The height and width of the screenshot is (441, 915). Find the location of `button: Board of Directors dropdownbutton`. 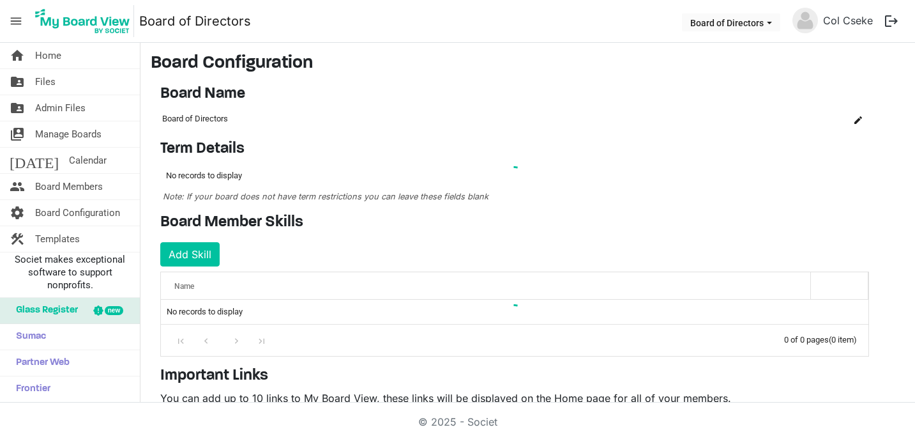

button: Board of Directors dropdownbutton is located at coordinates (731, 22).